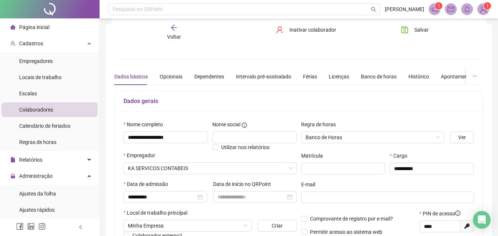 This screenshot has height=236, width=498. I want to click on sup: Atualize o seu contato no menu Meus Dados, so click(487, 6).